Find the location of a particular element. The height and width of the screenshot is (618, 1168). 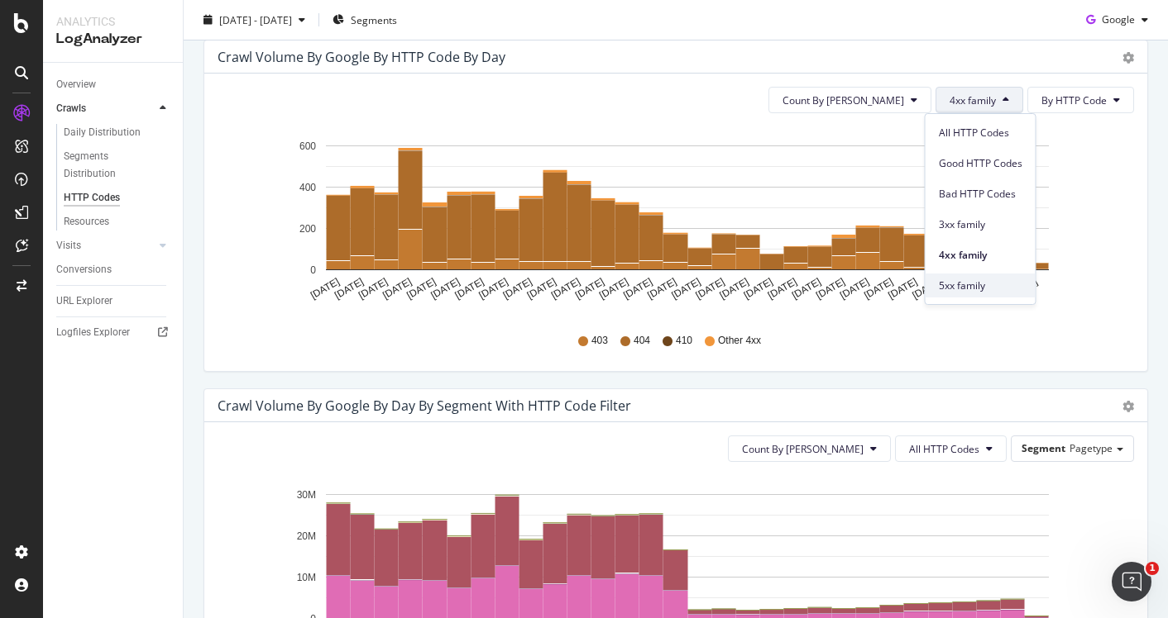

div: A chart. is located at coordinates (669, 222).